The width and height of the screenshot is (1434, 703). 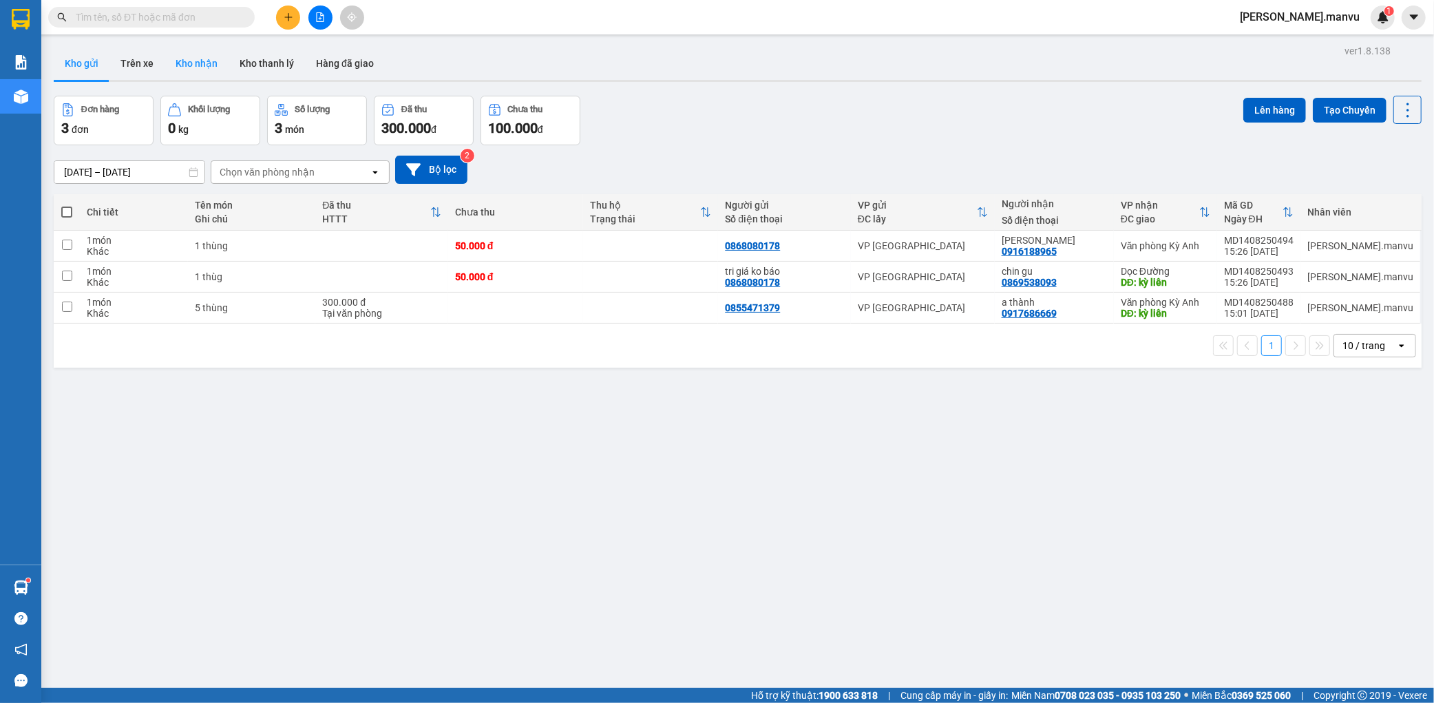 I want to click on div: 1 thùg, so click(x=252, y=277).